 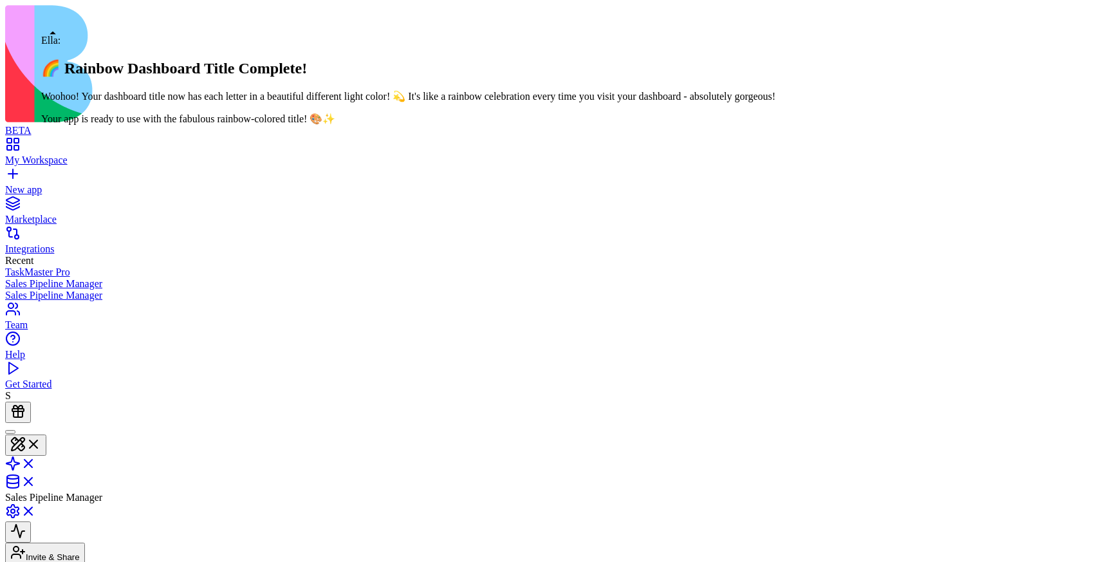 I want to click on a: Help, so click(x=556, y=349).